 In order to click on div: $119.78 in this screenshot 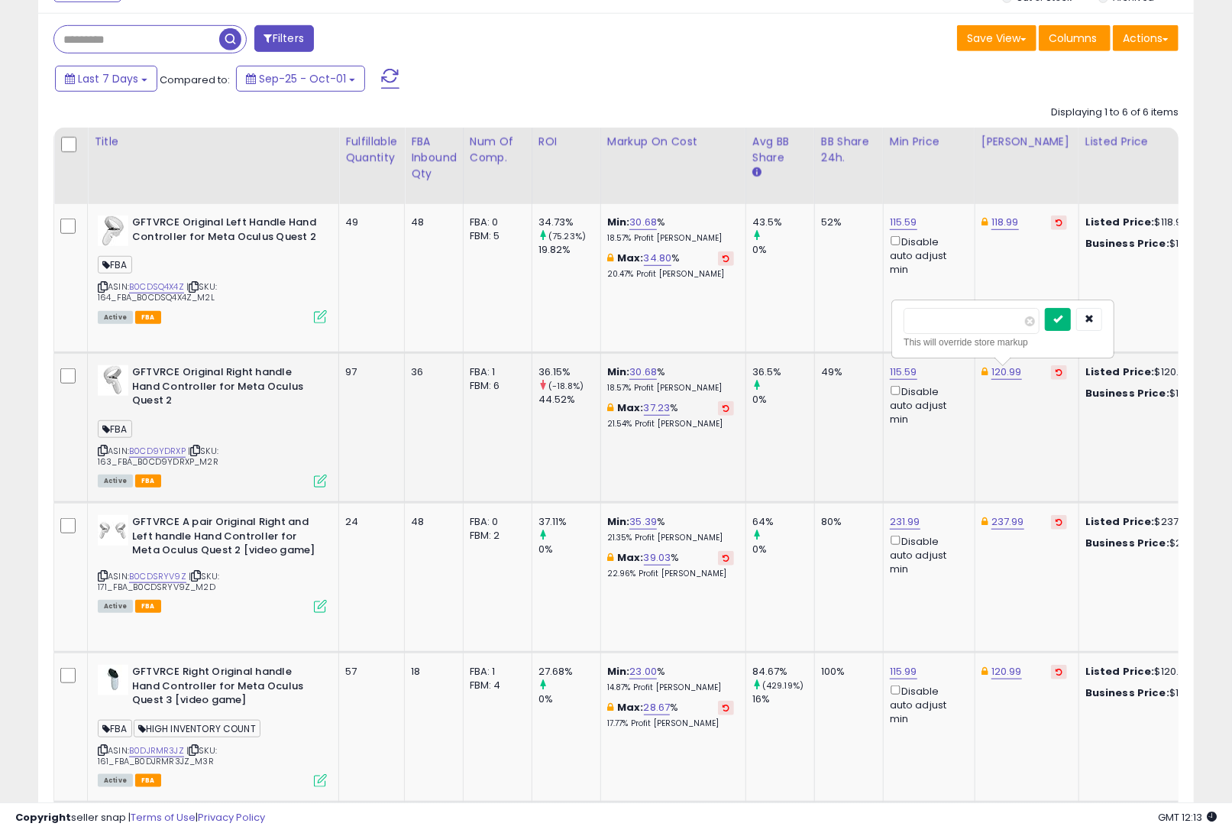, I will do `click(1149, 693)`.